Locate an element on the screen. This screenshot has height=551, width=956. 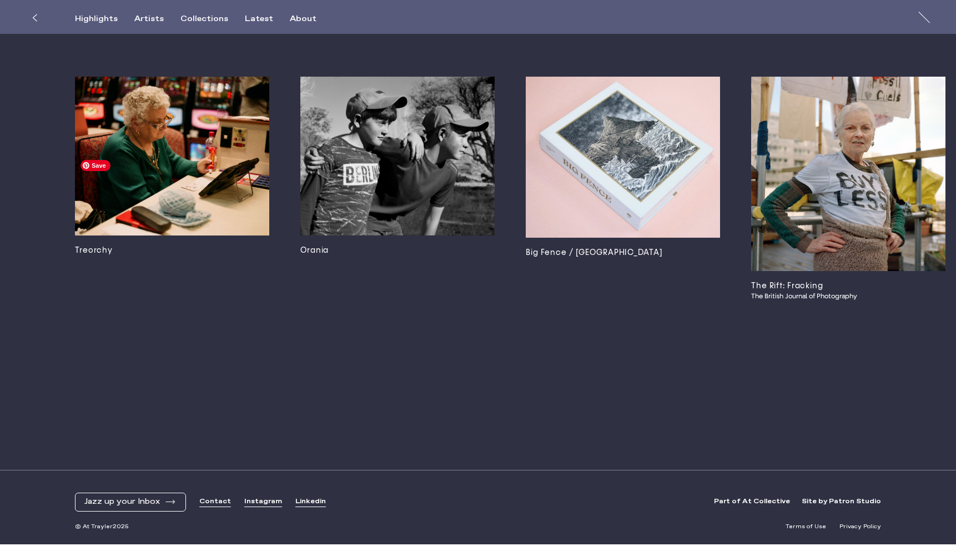
div: Artists is located at coordinates (149, 19).